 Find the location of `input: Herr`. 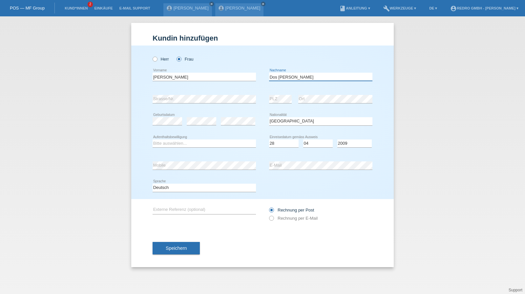

input: Herr is located at coordinates (154, 59).